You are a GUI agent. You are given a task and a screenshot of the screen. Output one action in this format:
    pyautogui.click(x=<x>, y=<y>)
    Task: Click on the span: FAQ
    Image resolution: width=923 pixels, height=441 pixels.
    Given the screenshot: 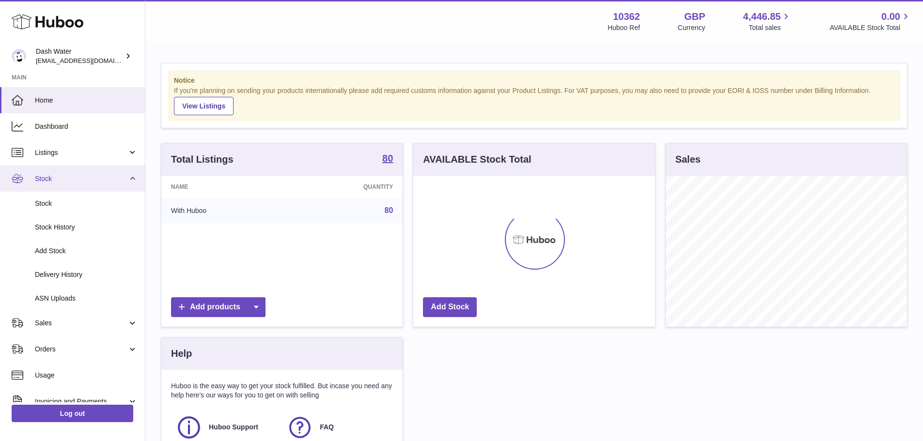 What is the action you would take?
    pyautogui.click(x=327, y=427)
    